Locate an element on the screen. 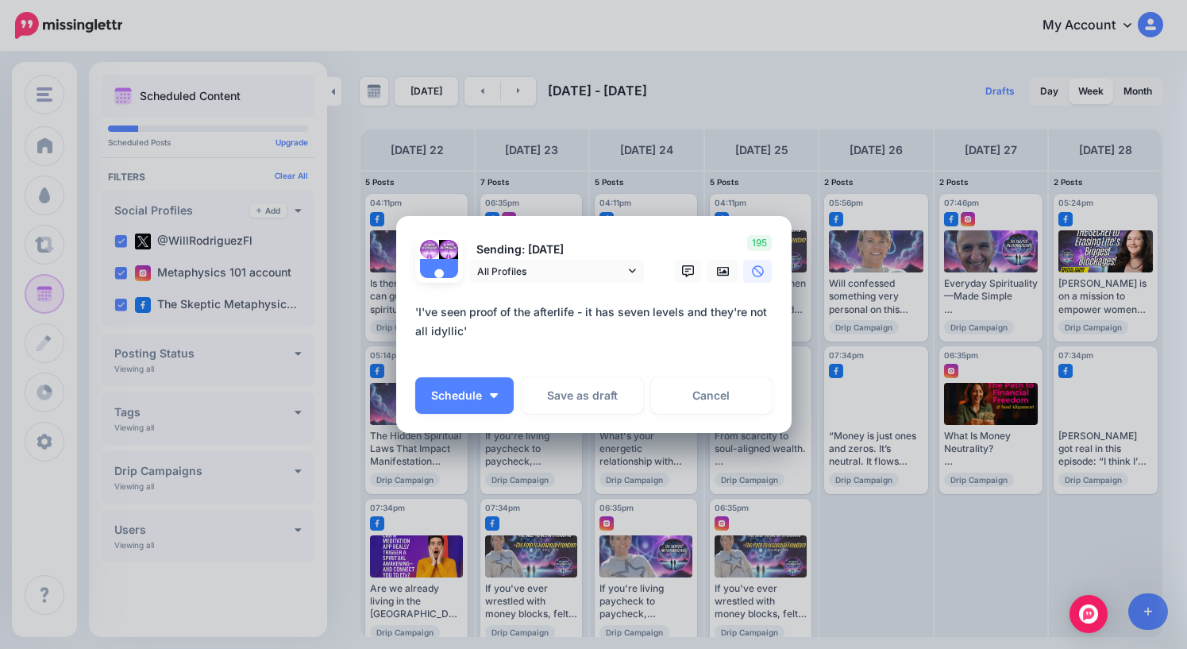 Image resolution: width=1187 pixels, height=649 pixels. a: Cancel is located at coordinates (712, 396).